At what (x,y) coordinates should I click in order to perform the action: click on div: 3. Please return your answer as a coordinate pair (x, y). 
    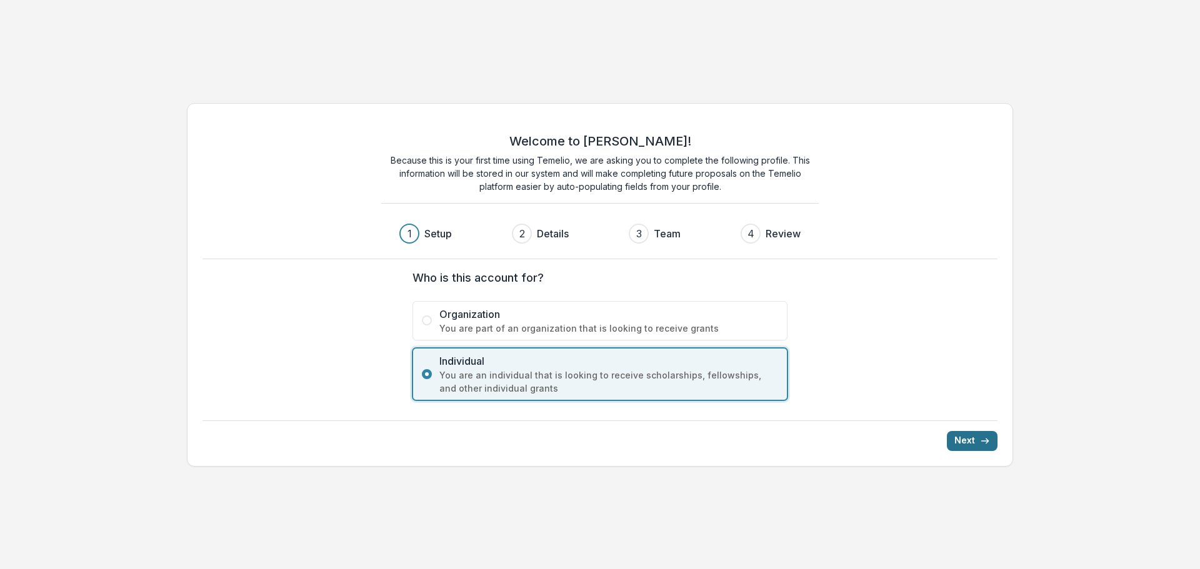
    Looking at the image, I should click on (639, 234).